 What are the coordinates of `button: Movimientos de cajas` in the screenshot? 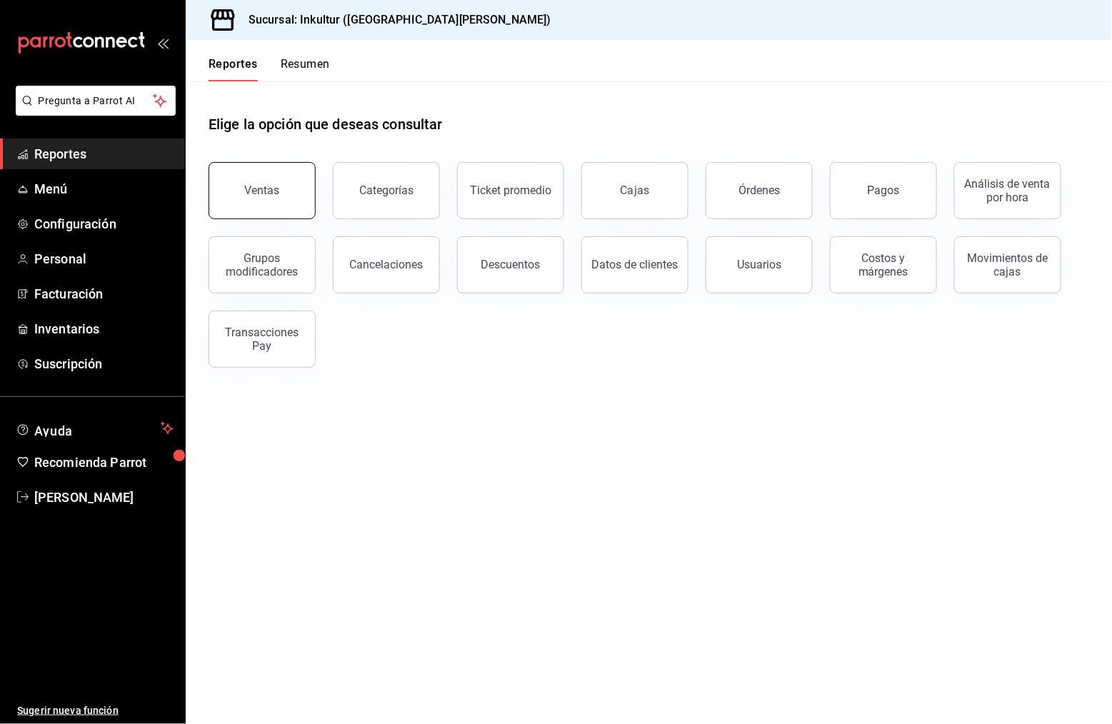 It's located at (1008, 265).